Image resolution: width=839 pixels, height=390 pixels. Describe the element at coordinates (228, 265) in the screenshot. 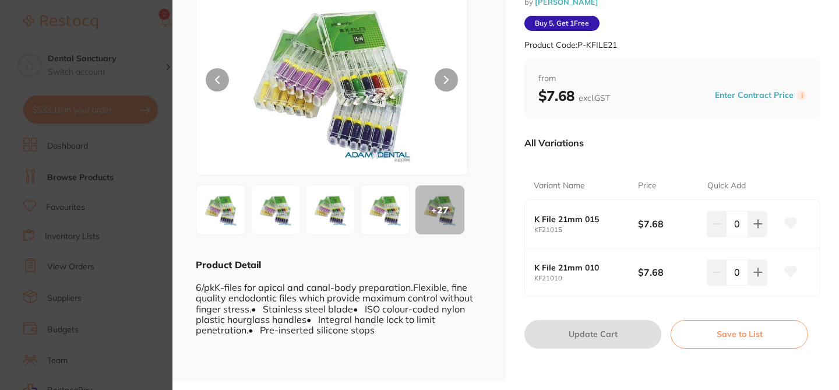

I see `b: Product Detail` at that location.